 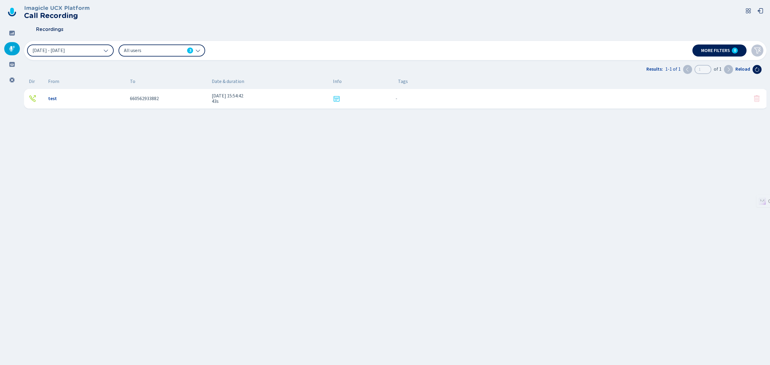 I want to click on span: Recordings, so click(x=50, y=29).